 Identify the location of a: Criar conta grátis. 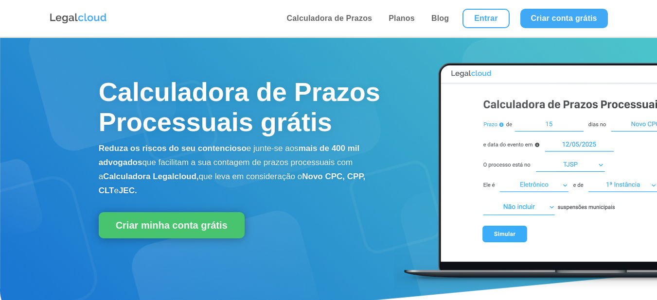
(564, 18).